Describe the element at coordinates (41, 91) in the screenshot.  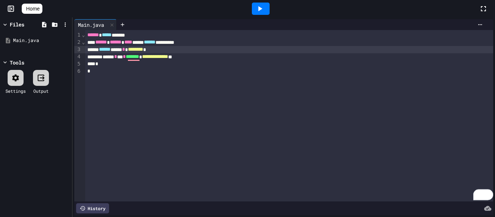
I see `div: Output` at that location.